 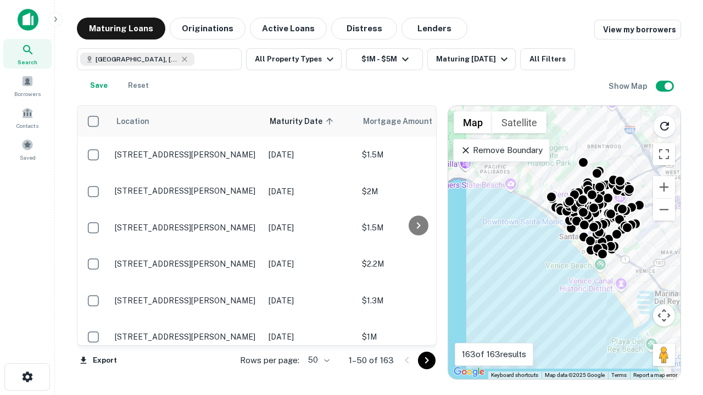 What do you see at coordinates (121, 29) in the screenshot?
I see `button: Maturing Loans` at bounding box center [121, 29].